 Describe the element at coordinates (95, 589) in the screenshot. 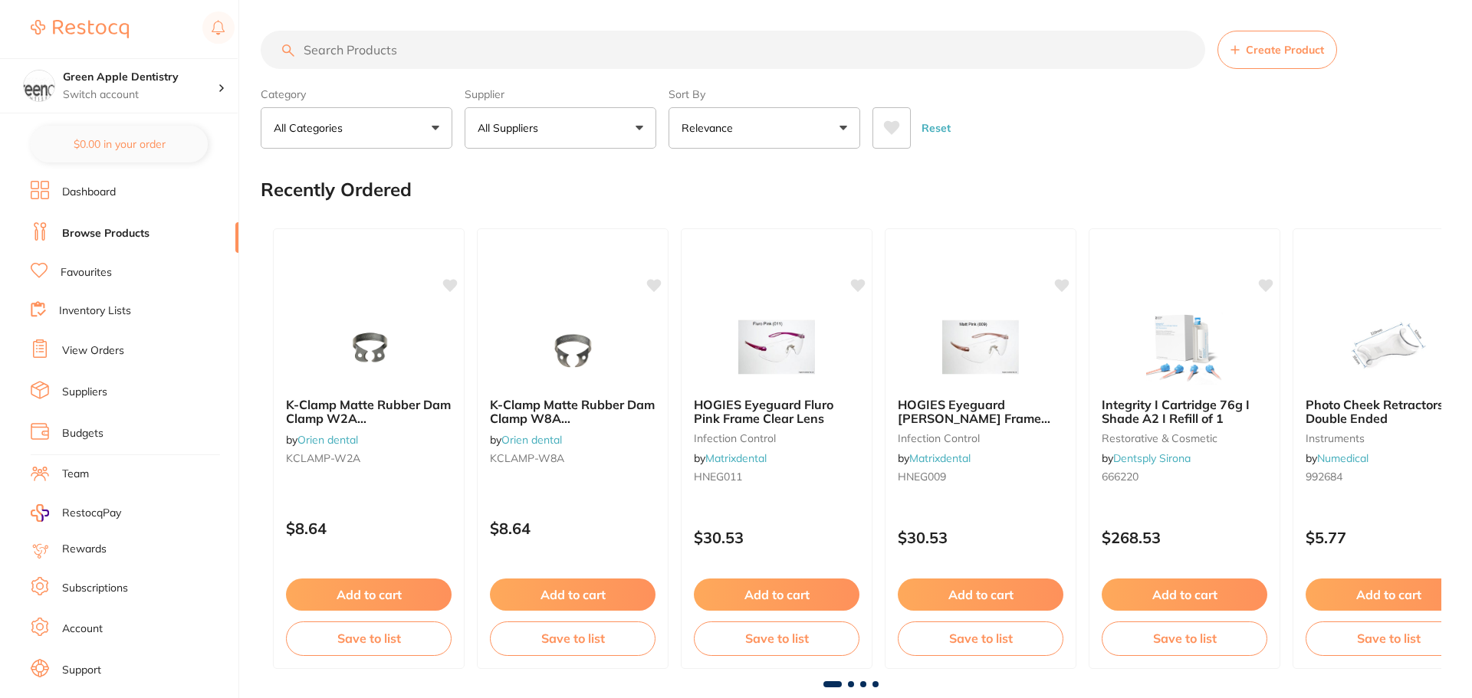

I see `a: Subscriptions` at that location.